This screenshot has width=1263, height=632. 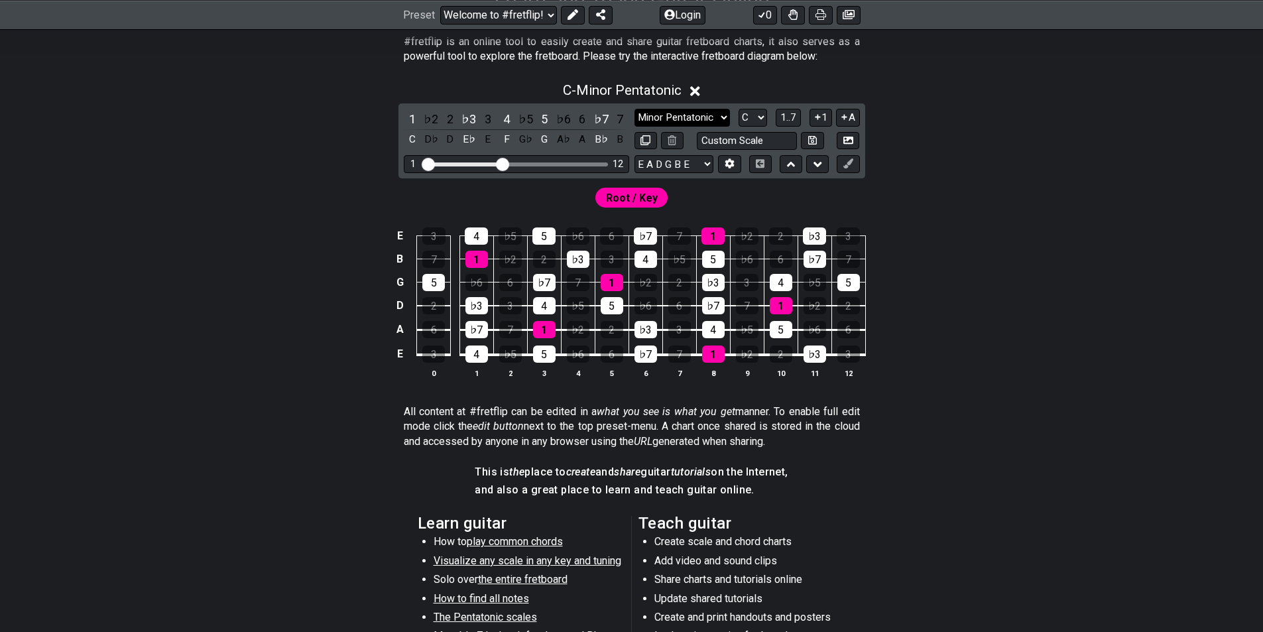 I want to click on span: play common chords, so click(x=515, y=541).